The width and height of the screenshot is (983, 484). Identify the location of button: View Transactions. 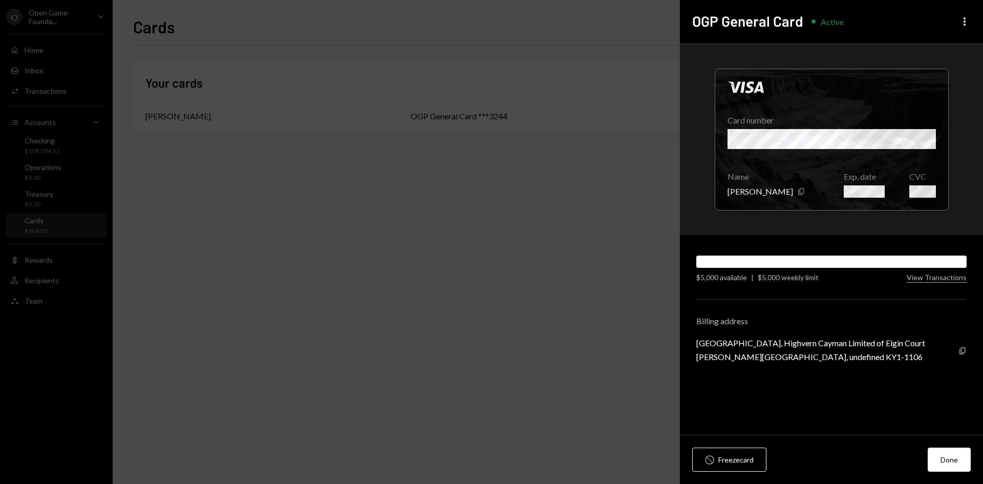
(936, 278).